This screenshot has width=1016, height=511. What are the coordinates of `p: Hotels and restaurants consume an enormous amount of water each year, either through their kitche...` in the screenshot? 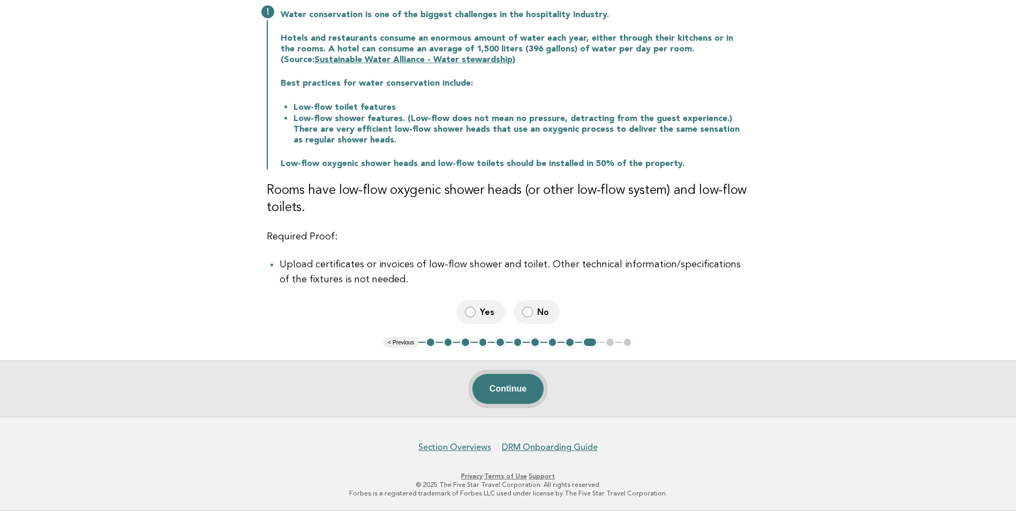 It's located at (515, 49).